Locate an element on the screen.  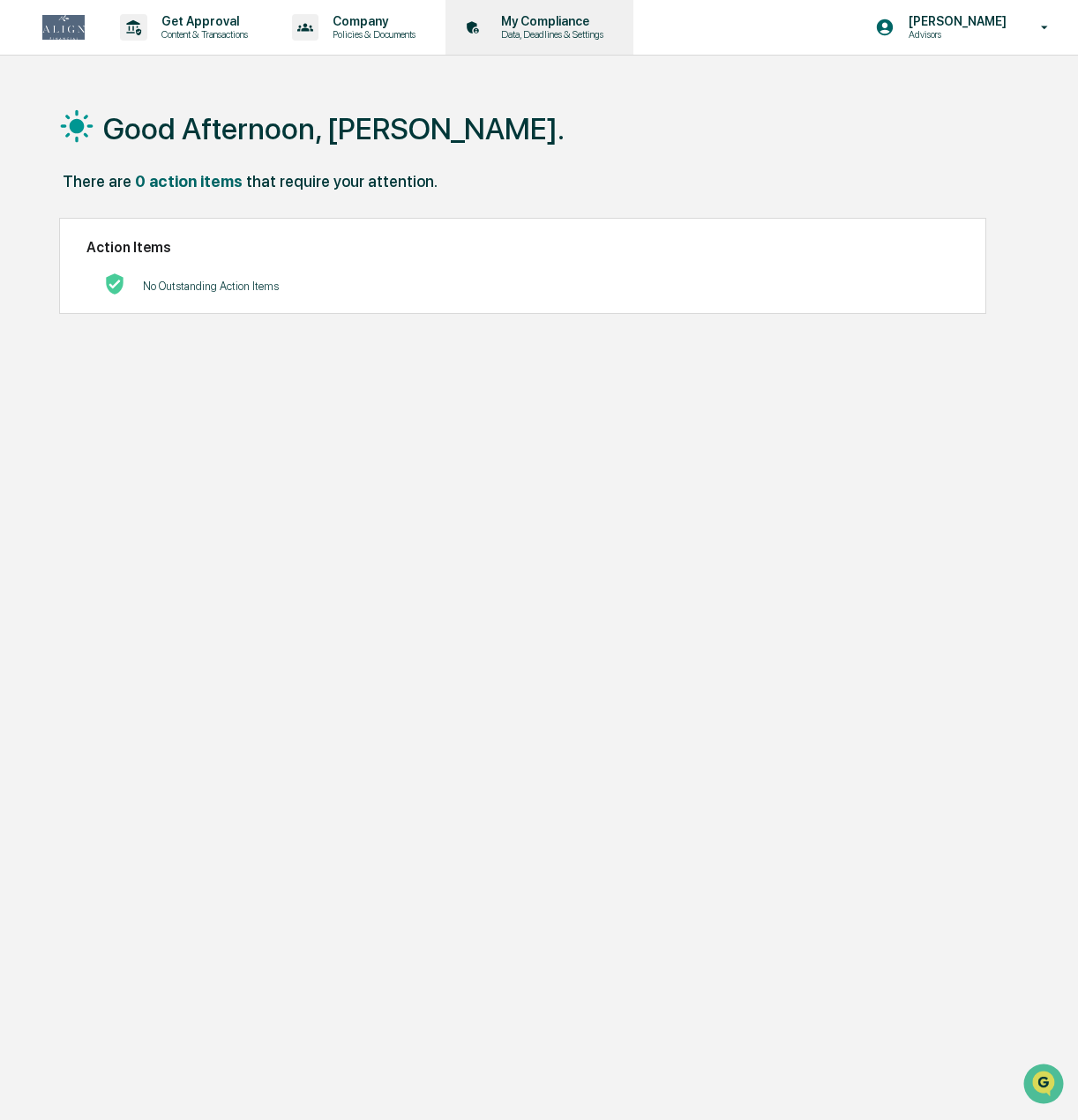
img: No Actions logo is located at coordinates (114, 284).